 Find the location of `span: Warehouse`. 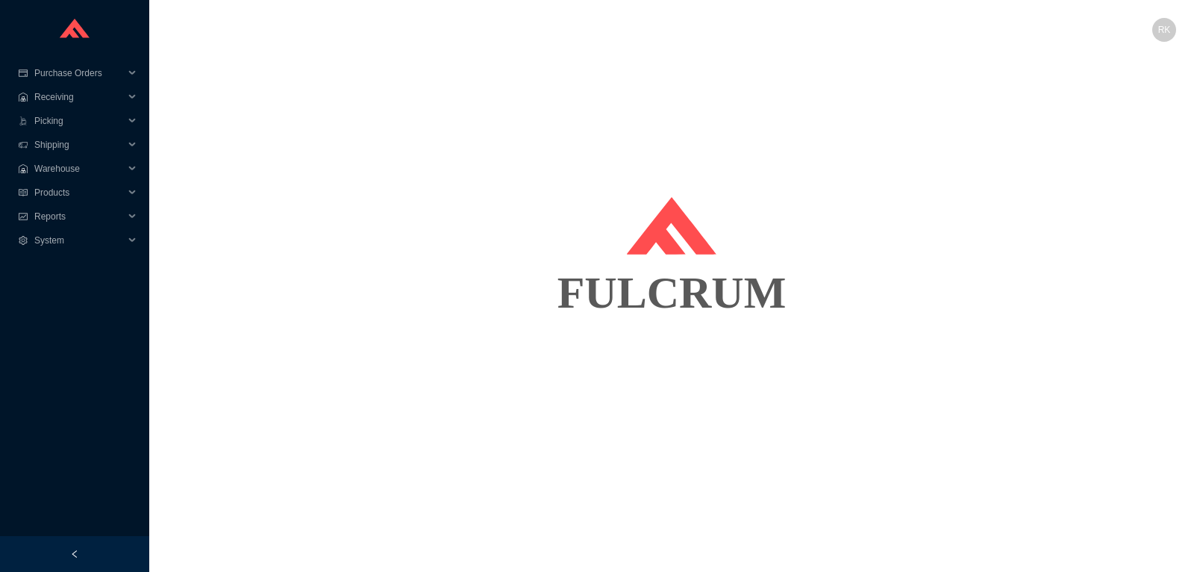

span: Warehouse is located at coordinates (79, 169).